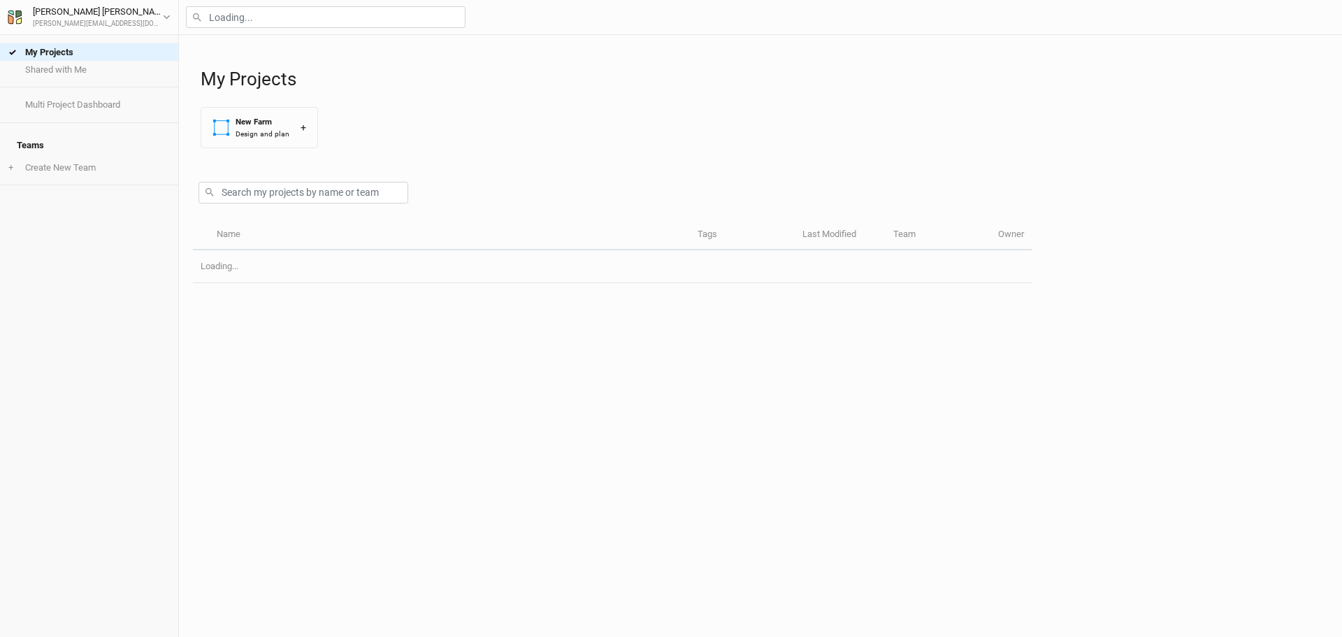 Image resolution: width=1342 pixels, height=637 pixels. Describe the element at coordinates (742, 235) in the screenshot. I see `th: Tags` at that location.